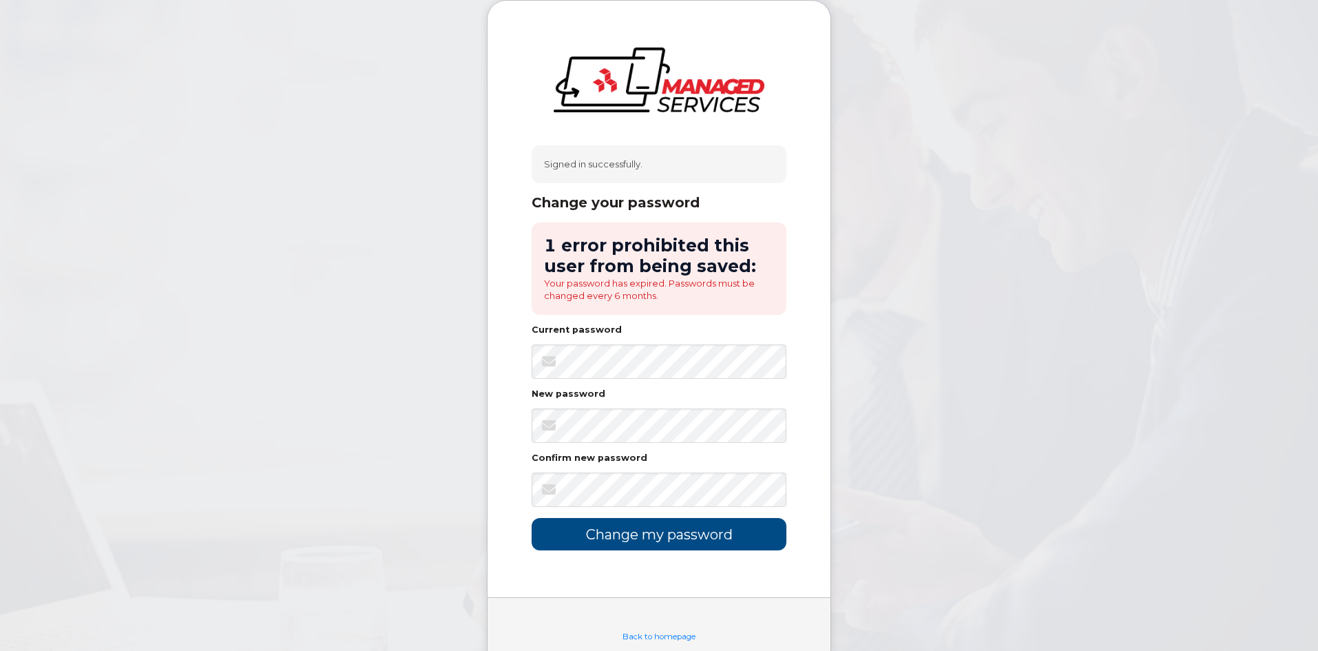 The width and height of the screenshot is (1318, 651). What do you see at coordinates (659, 289) in the screenshot?
I see `li: Your password has expired. Passwords must be changed every 6 months.` at bounding box center [659, 289].